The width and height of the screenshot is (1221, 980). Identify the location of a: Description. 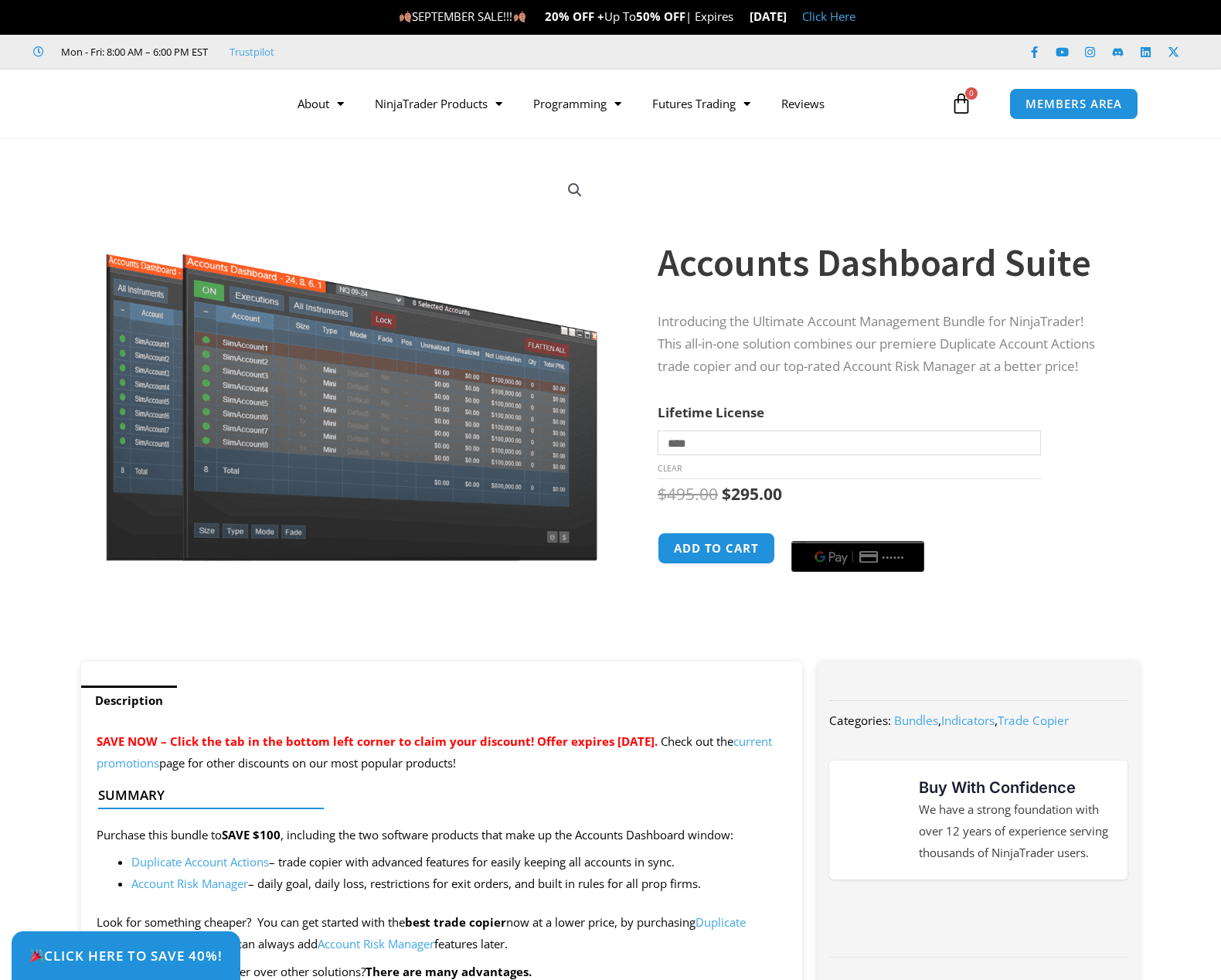
(129, 701).